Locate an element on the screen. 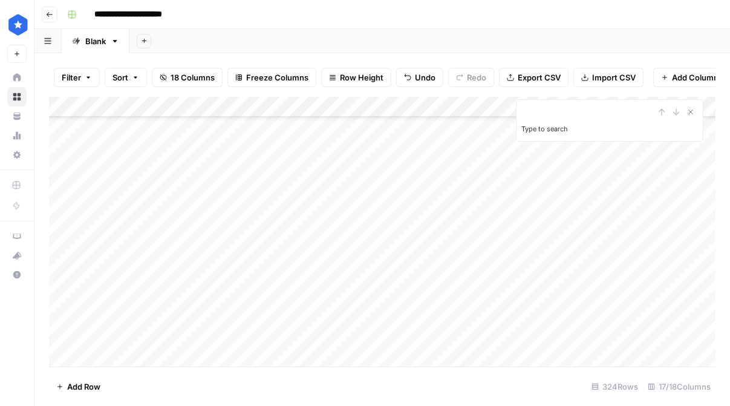 This screenshot has height=406, width=730. button: Workspace: ConsumerAffairs is located at coordinates (17, 25).